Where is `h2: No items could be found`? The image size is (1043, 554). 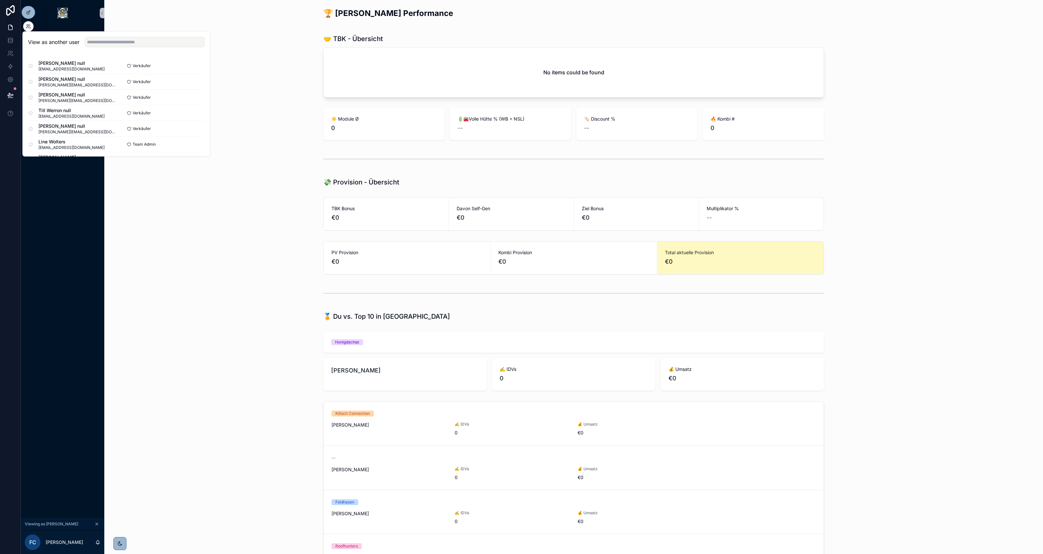 h2: No items could be found is located at coordinates (574, 72).